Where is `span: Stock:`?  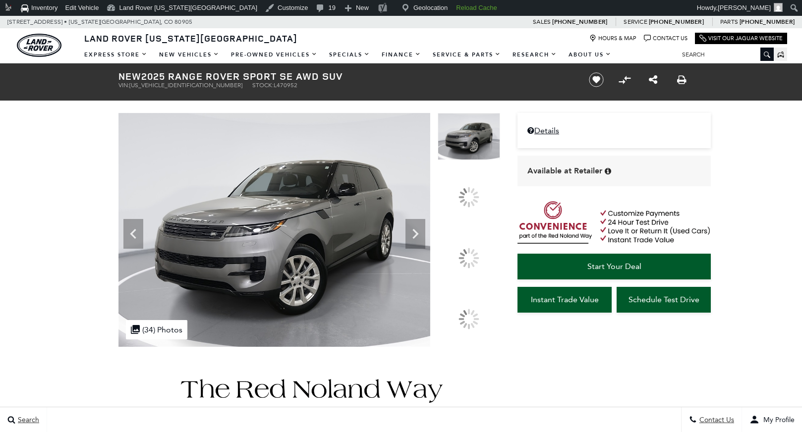
span: Stock: is located at coordinates (263, 85).